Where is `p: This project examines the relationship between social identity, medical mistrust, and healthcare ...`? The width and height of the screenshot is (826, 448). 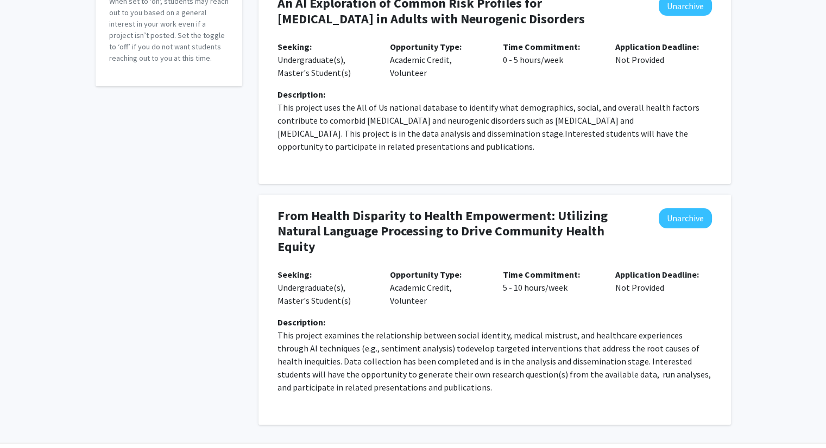 p: This project examines the relationship between social identity, medical mistrust, and healthcare ... is located at coordinates (495, 362).